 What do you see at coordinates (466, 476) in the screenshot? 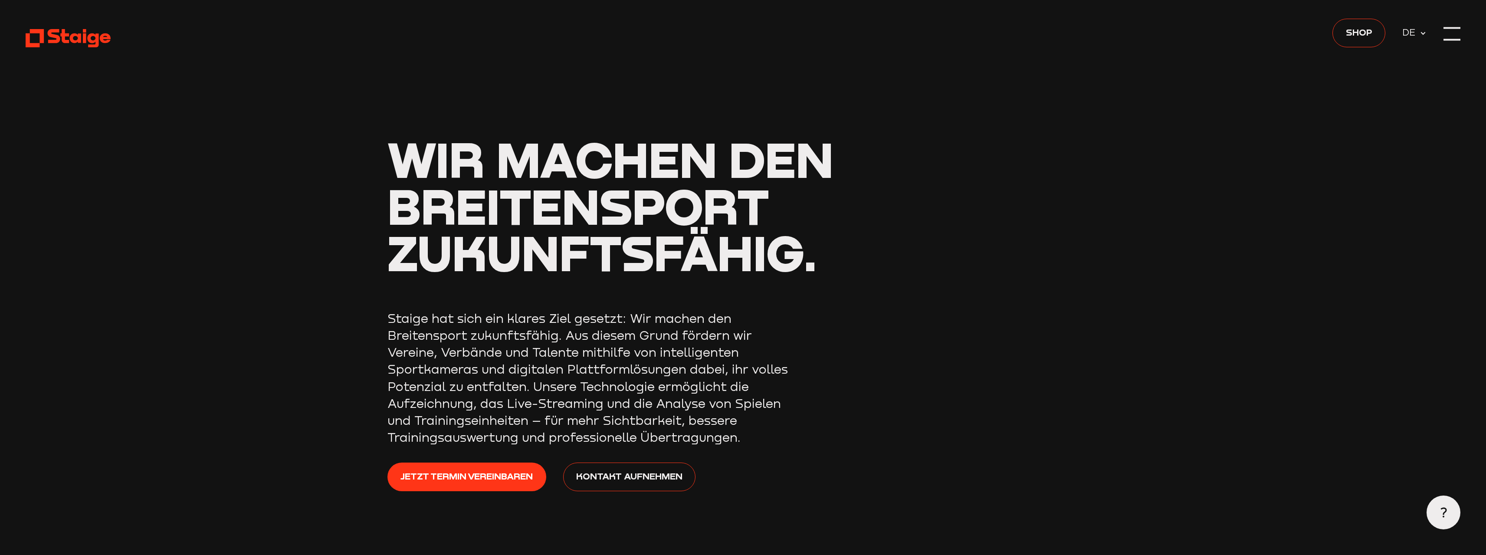
I see `span: Jetzt Termin vereinbaren` at bounding box center [466, 476].